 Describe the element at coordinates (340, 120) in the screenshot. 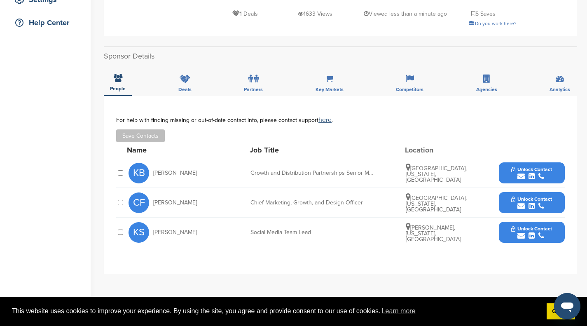

I see `div: For help with finding missing or out-of-date contact info, please contact support .` at that location.